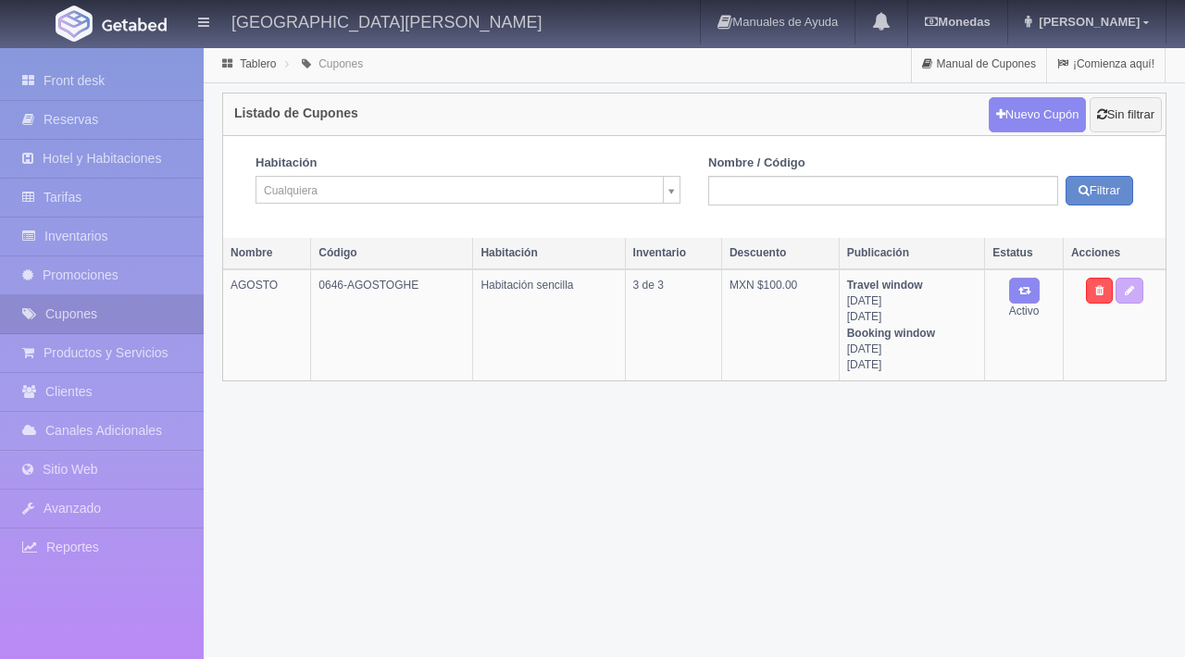 Image resolution: width=1185 pixels, height=659 pixels. What do you see at coordinates (673, 325) in the screenshot?
I see `td: 3 de 3` at bounding box center [673, 325].